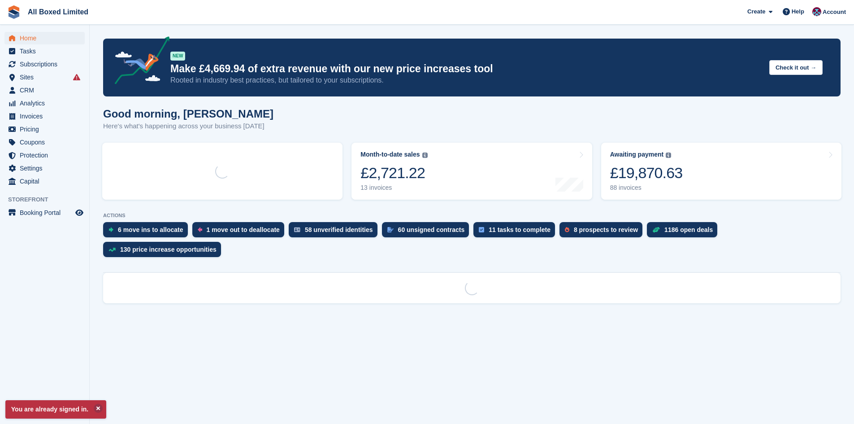  I want to click on div: 13 invoices, so click(394, 187).